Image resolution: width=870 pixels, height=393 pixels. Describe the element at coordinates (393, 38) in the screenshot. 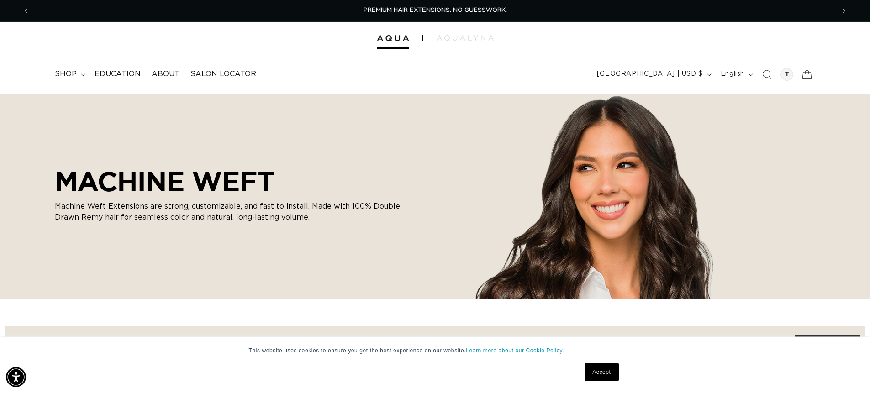

I see `img: Aqua Hair Extensions` at that location.